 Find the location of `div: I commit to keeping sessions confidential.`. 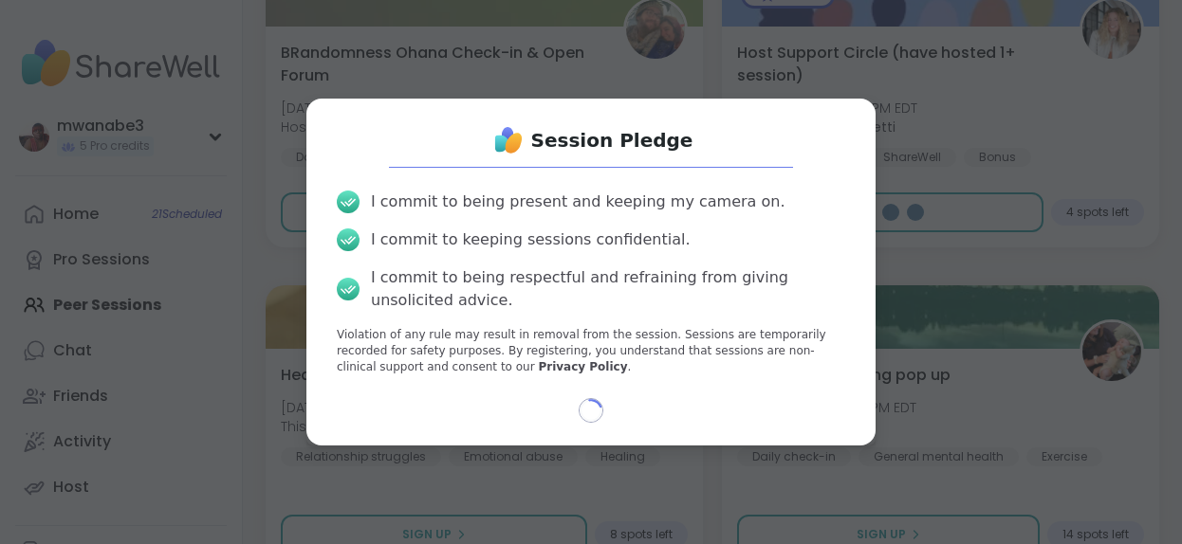

div: I commit to keeping sessions confidential. is located at coordinates (530, 240).